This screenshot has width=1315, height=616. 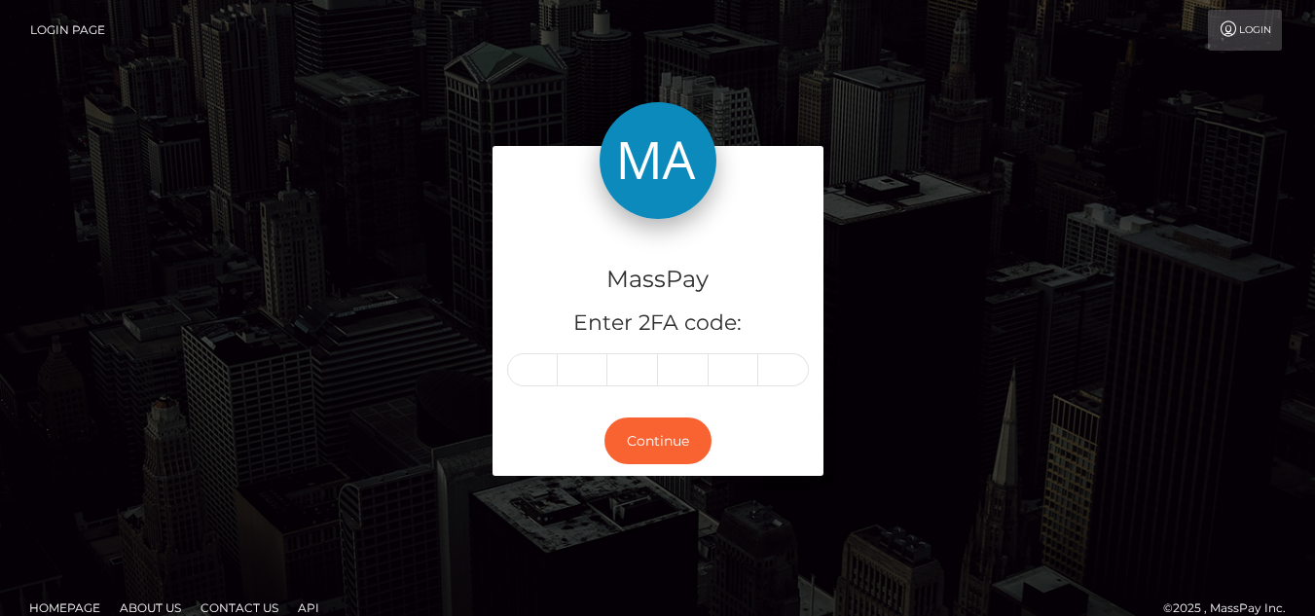 What do you see at coordinates (67, 30) in the screenshot?
I see `a: Login Page` at bounding box center [67, 30].